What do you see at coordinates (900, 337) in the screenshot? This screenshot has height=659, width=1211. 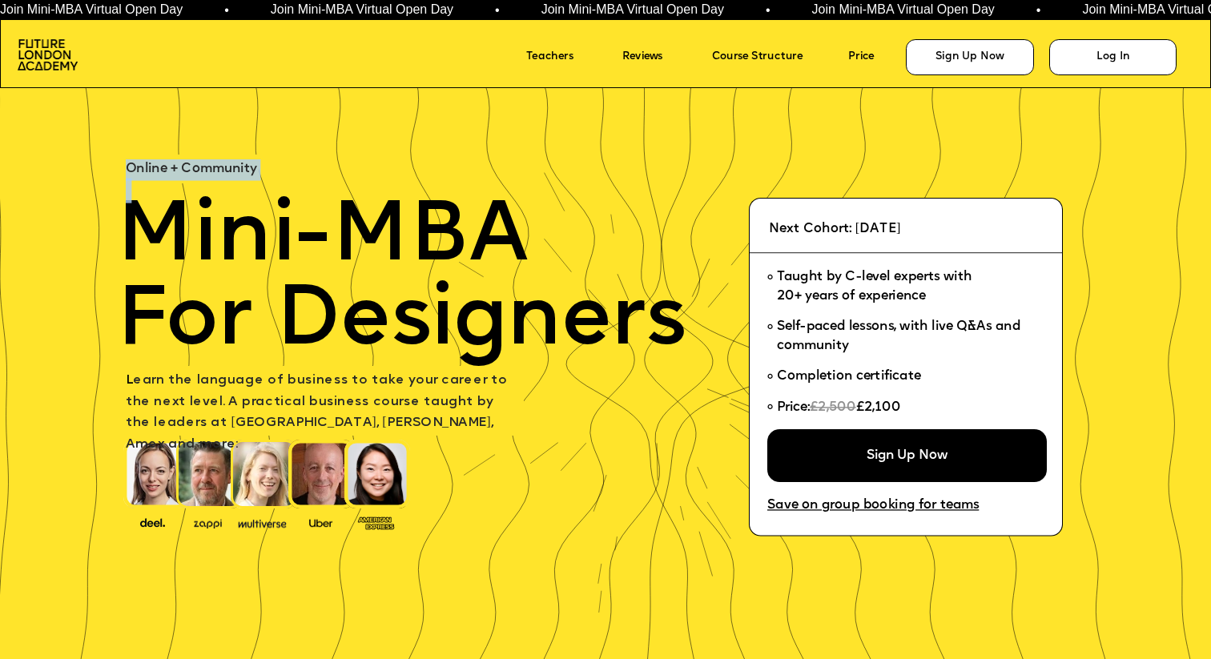 I see `span: Self-paced lessons, with live Q&As and community` at bounding box center [900, 337].